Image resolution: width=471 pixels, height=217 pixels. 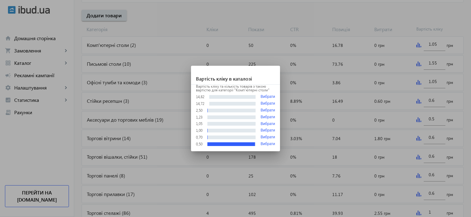 What do you see at coordinates (235, 88) in the screenshot?
I see `p: Вартість кліку та кількість товарів з такою вартістю для категорії "Комп'ютерні столи"` at bounding box center [235, 88].